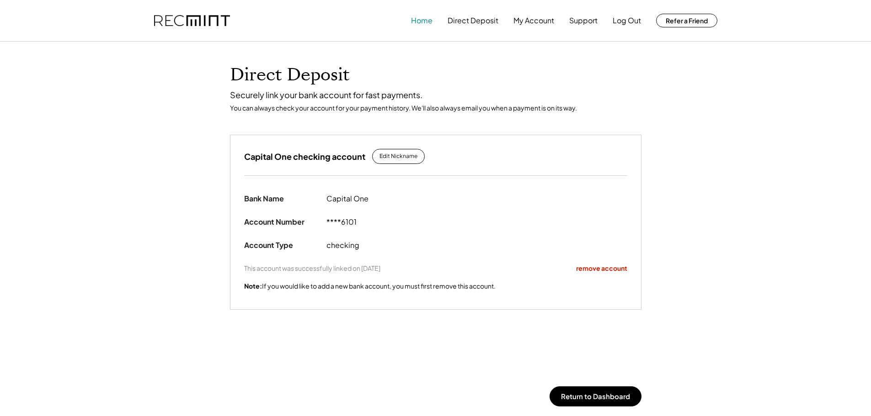 Image resolution: width=871 pixels, height=416 pixels. Describe the element at coordinates (473, 21) in the screenshot. I see `button: Direct Deposit` at that location.